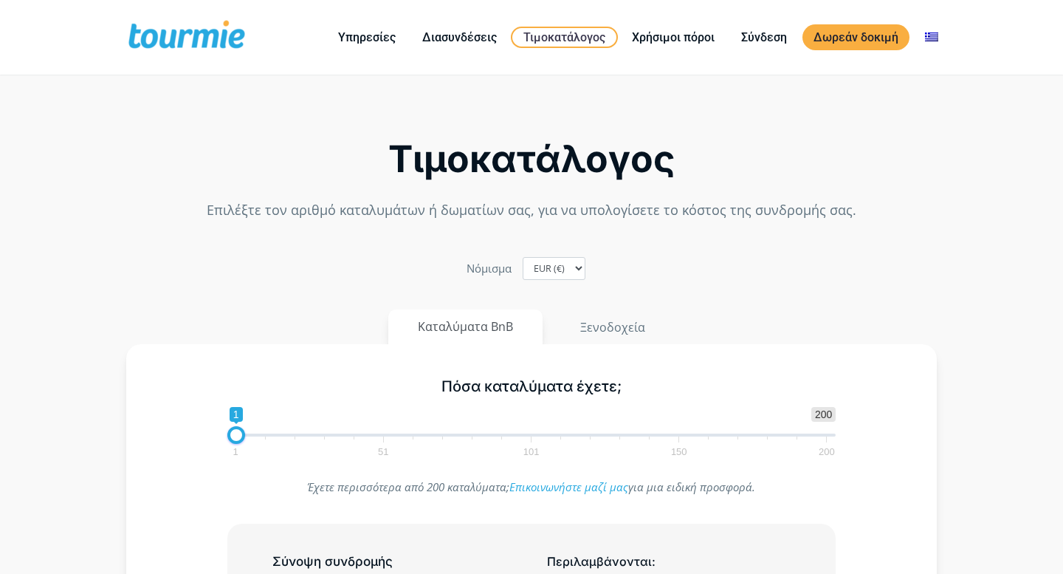 Image resolution: width=1063 pixels, height=574 pixels. Describe the element at coordinates (532, 487) in the screenshot. I see `p: Έχετε περισσότερα από 200 καταλύματα; για μια ειδική προσφορά.` at that location.